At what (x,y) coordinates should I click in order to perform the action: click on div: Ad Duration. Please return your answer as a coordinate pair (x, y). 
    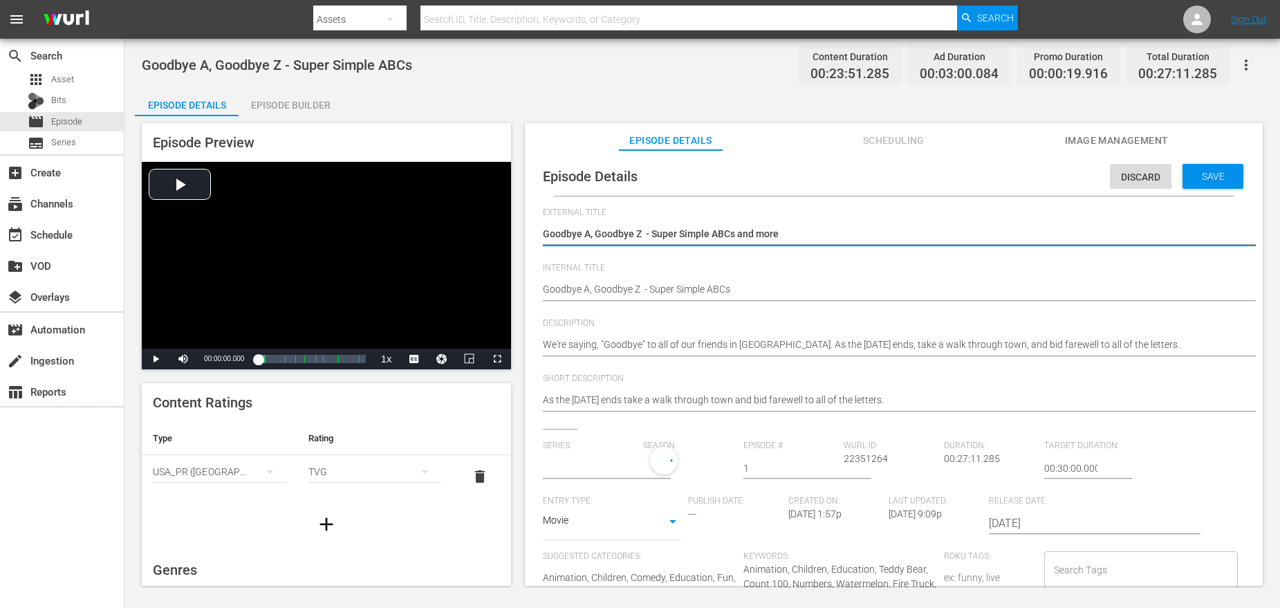
    Looking at the image, I should click on (959, 57).